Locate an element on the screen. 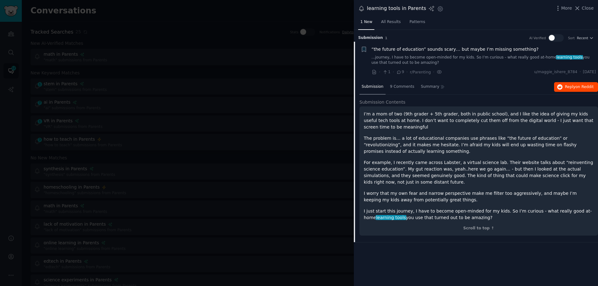  span: r/Parenting is located at coordinates (420, 72).